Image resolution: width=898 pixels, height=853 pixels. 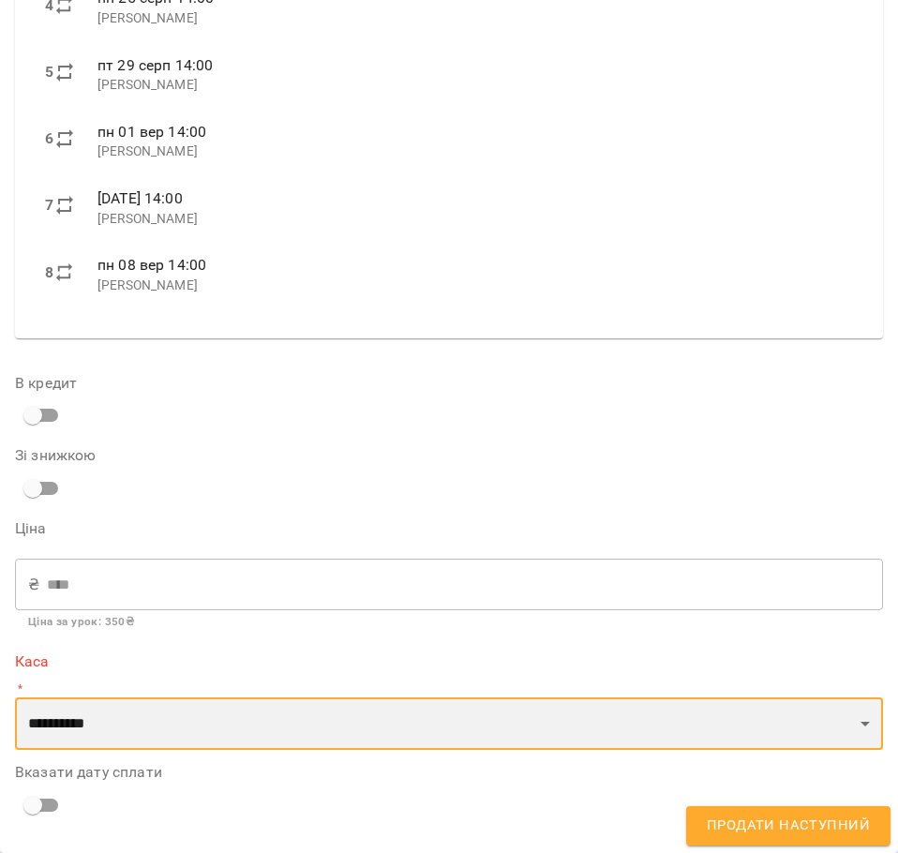 What do you see at coordinates (49, 205) in the screenshot?
I see `label: 7` at bounding box center [49, 205].